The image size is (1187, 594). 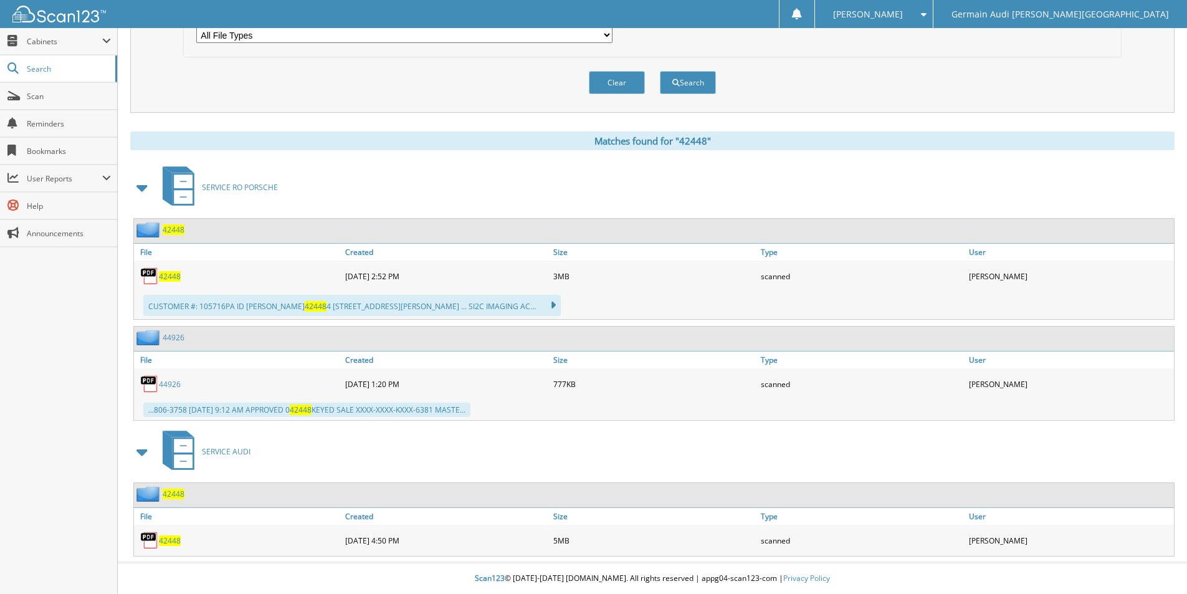 What do you see at coordinates (64, 41) in the screenshot?
I see `span: Cabinets` at bounding box center [64, 41].